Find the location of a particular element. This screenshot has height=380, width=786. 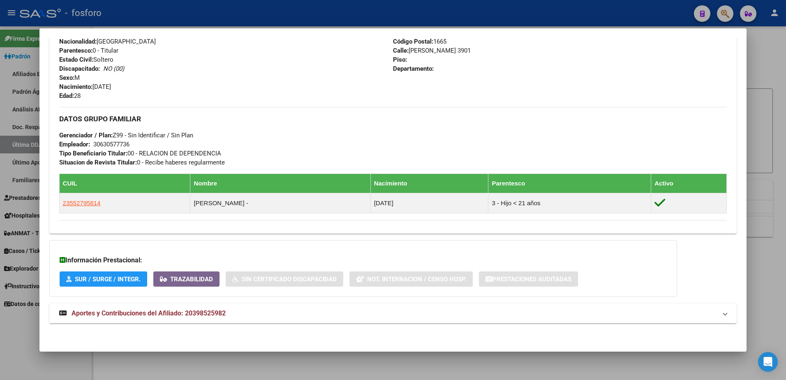

span: 0 - Recibe haberes regularmente is located at coordinates (142, 162).